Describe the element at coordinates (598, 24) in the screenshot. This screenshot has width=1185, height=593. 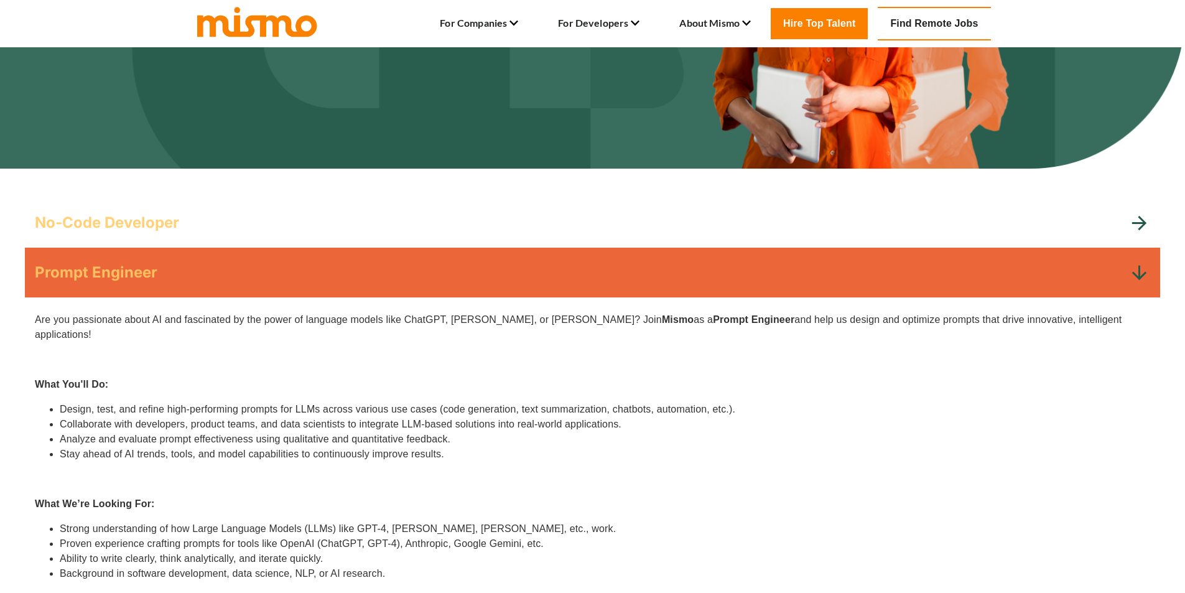
I see `li: For Developers` at that location.